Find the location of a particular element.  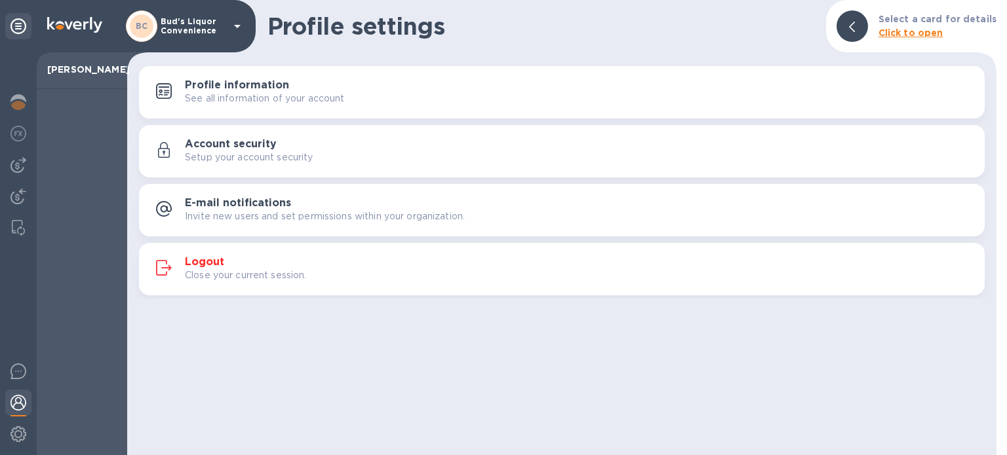

h1: Profile settings is located at coordinates (541, 26).